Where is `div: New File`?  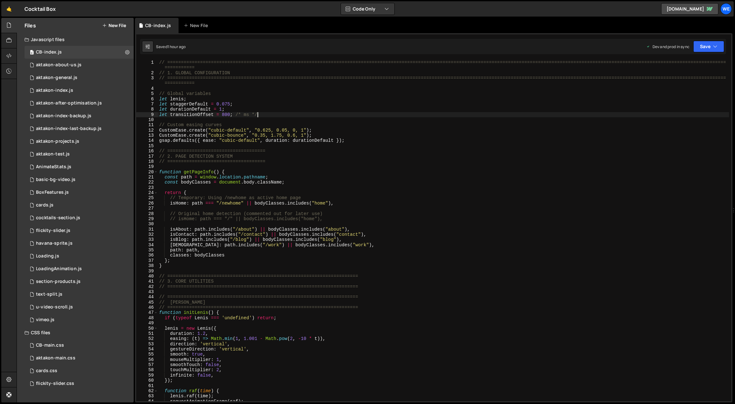 div: New File is located at coordinates (197, 25).